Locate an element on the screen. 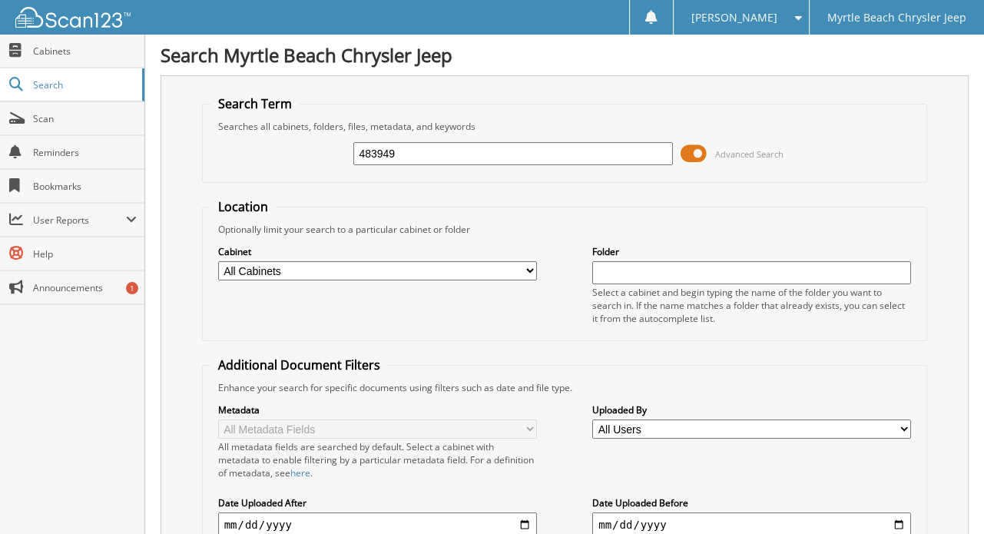  span: Announcements is located at coordinates (84, 287).